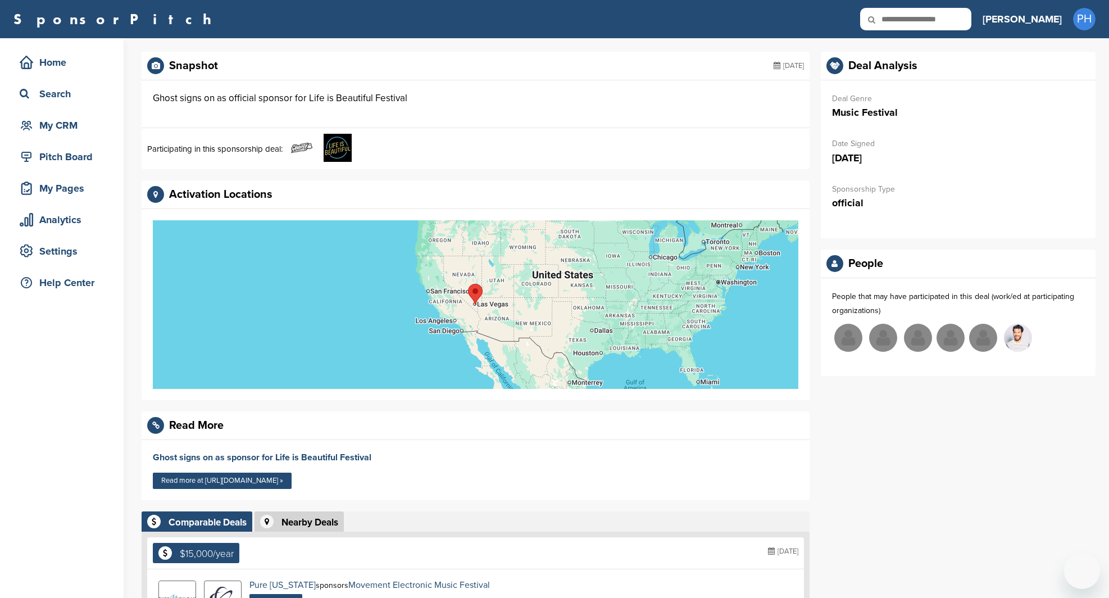 The width and height of the screenshot is (1109, 598). I want to click on a: Home, so click(62, 62).